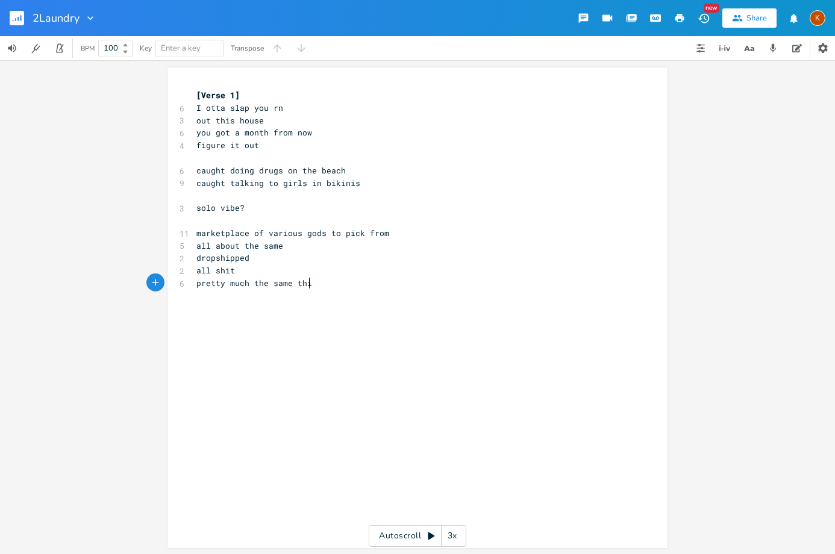 This screenshot has width=835, height=554. Describe the element at coordinates (817, 18) in the screenshot. I see `div: Kat` at that location.